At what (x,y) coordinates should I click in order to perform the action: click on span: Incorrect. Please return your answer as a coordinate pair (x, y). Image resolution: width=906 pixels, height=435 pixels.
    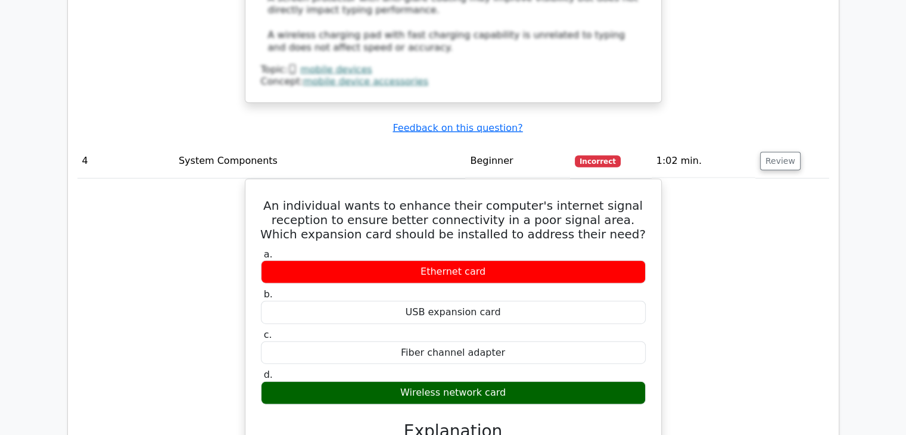
    Looking at the image, I should click on (597, 161).